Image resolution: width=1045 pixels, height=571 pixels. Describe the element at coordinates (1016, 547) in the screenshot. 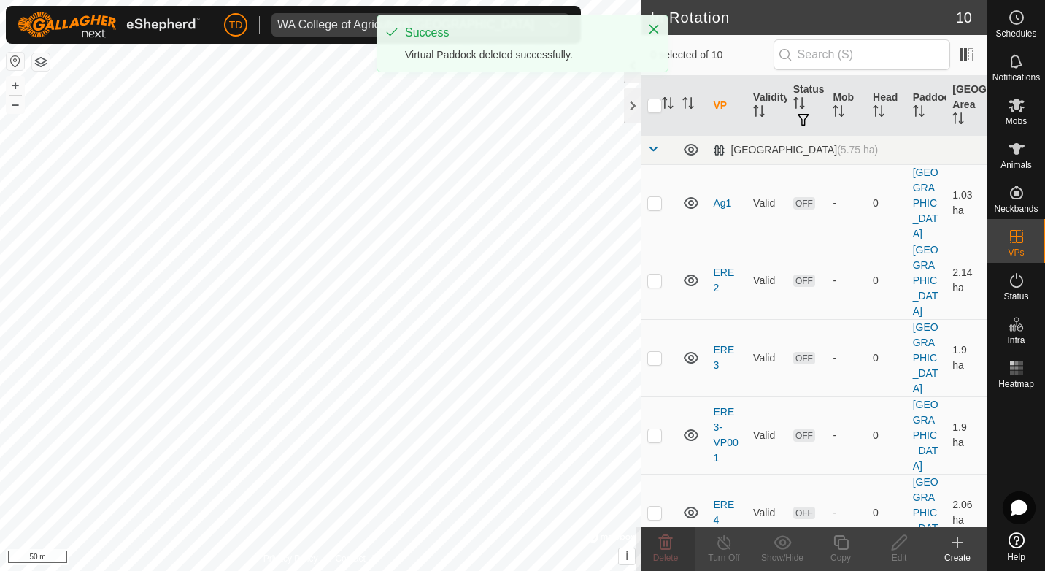

I see `a: Help` at that location.